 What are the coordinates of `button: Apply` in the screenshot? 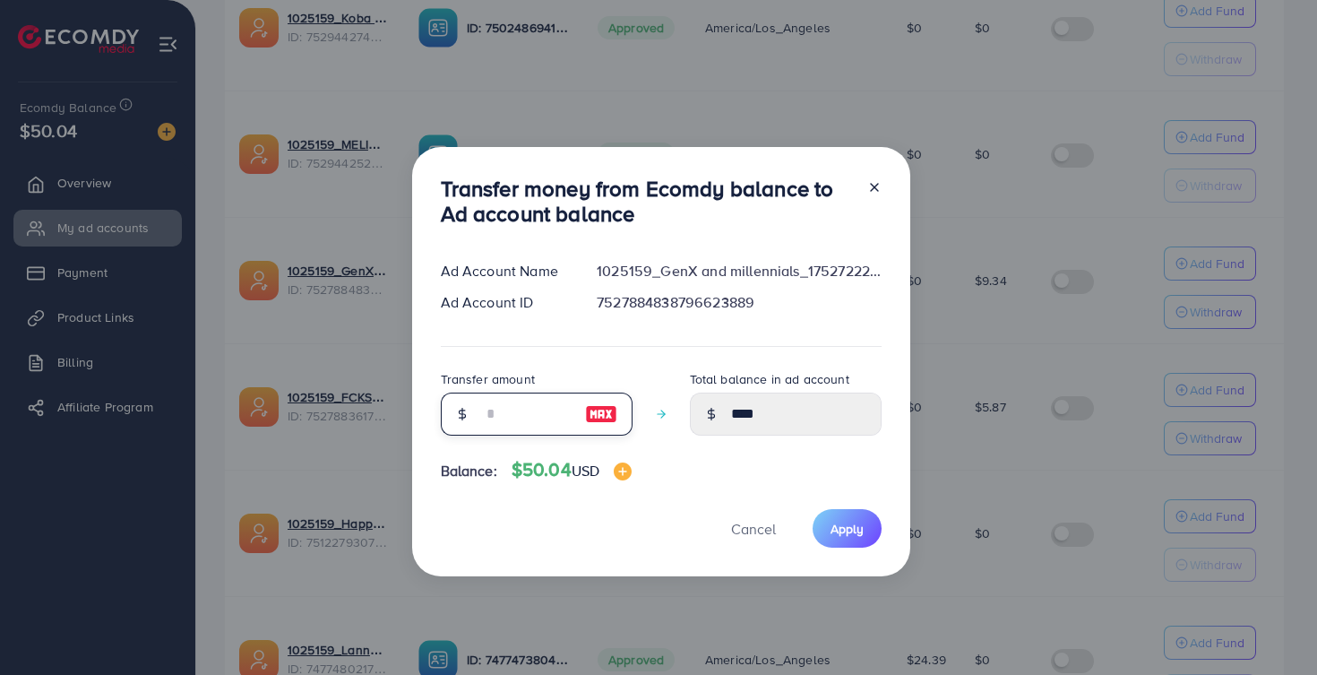 It's located at (847, 528).